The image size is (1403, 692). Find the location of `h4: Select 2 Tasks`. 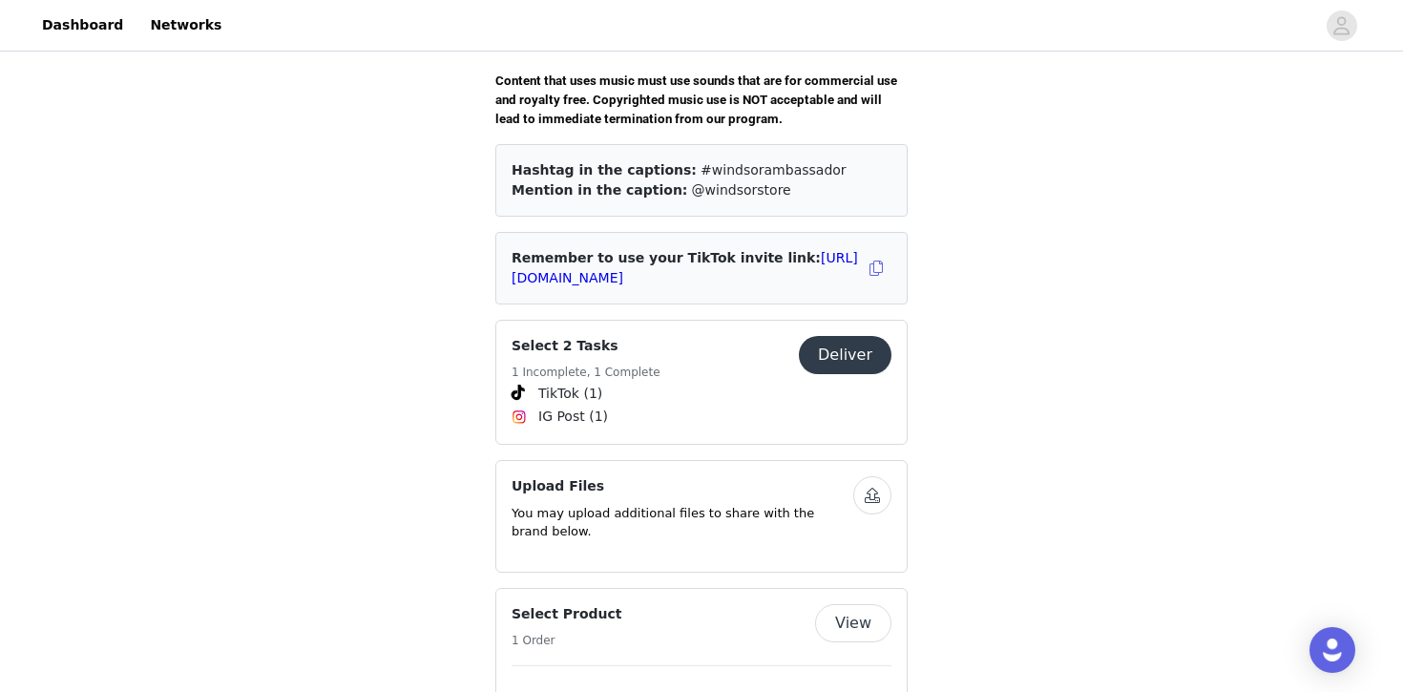

h4: Select 2 Tasks is located at coordinates (586, 346).